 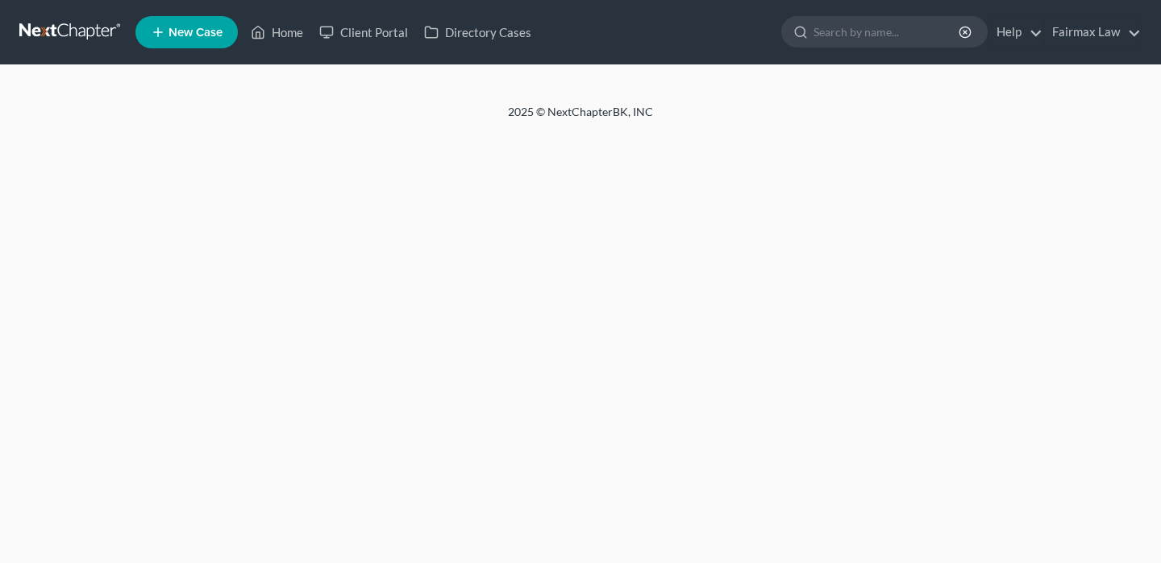 What do you see at coordinates (580, 118) in the screenshot?
I see `div: 2025 © NextChapterBK, INC` at bounding box center [580, 118].